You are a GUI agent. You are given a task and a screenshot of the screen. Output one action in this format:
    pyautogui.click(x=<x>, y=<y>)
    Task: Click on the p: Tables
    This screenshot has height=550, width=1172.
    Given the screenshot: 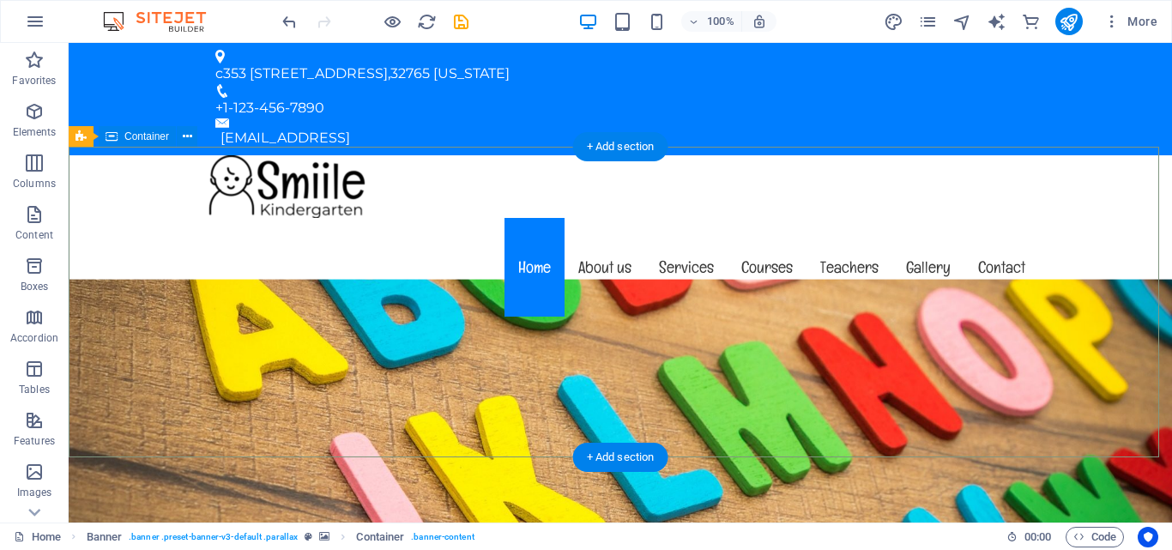 What is the action you would take?
    pyautogui.click(x=34, y=389)
    